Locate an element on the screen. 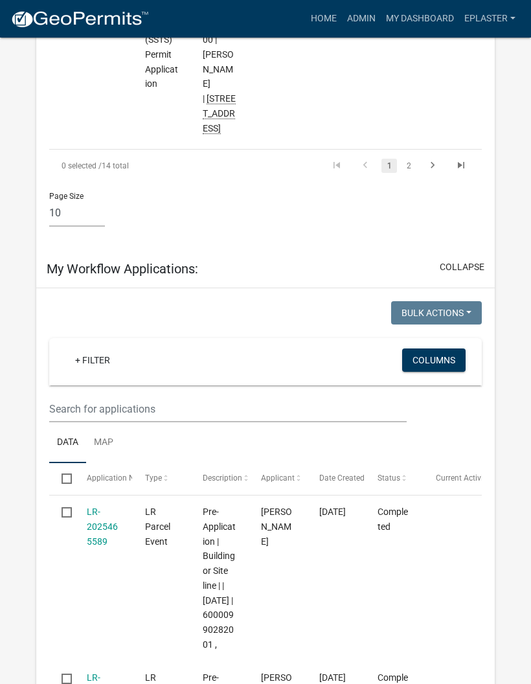 The height and width of the screenshot is (684, 531). a: 2 is located at coordinates (409, 166).